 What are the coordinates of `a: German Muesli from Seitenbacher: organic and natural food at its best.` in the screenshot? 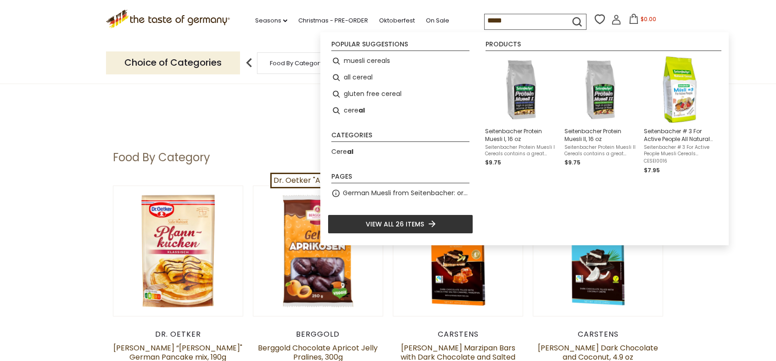 It's located at (406, 193).